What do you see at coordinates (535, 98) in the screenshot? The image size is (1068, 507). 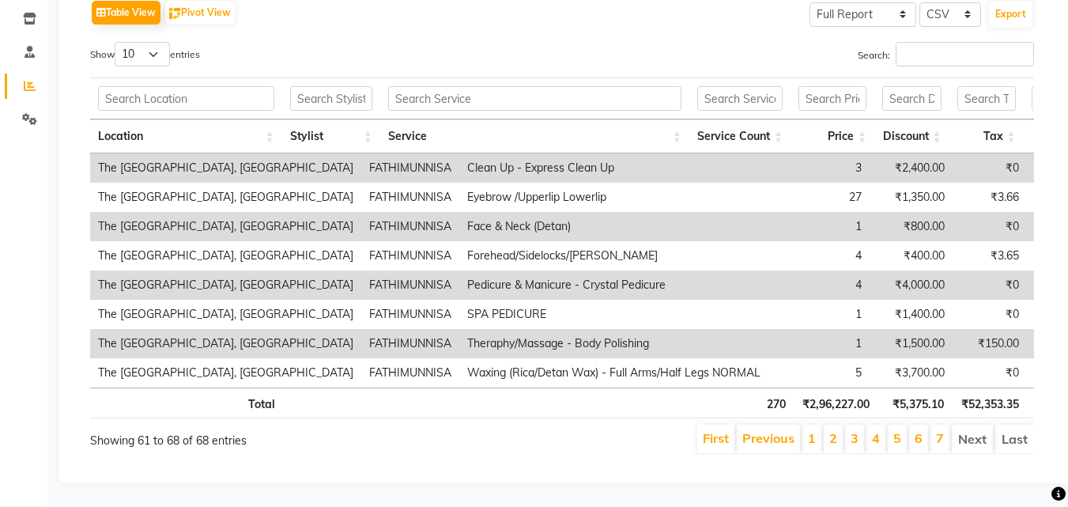 I see `input: Search Service` at bounding box center [535, 98].